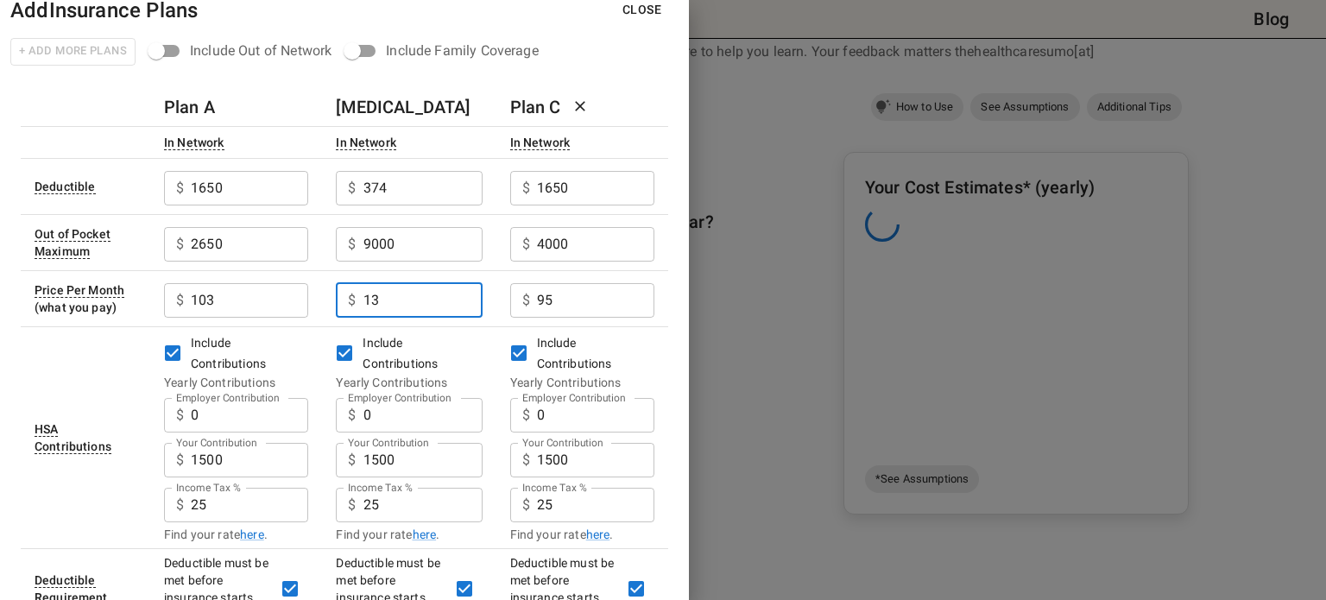 Image resolution: width=1326 pixels, height=600 pixels. What do you see at coordinates (65, 186) in the screenshot?
I see `div: Amount of money you must individually pay from your pocket before the health plan starts to pay. ...` at bounding box center [65, 186].